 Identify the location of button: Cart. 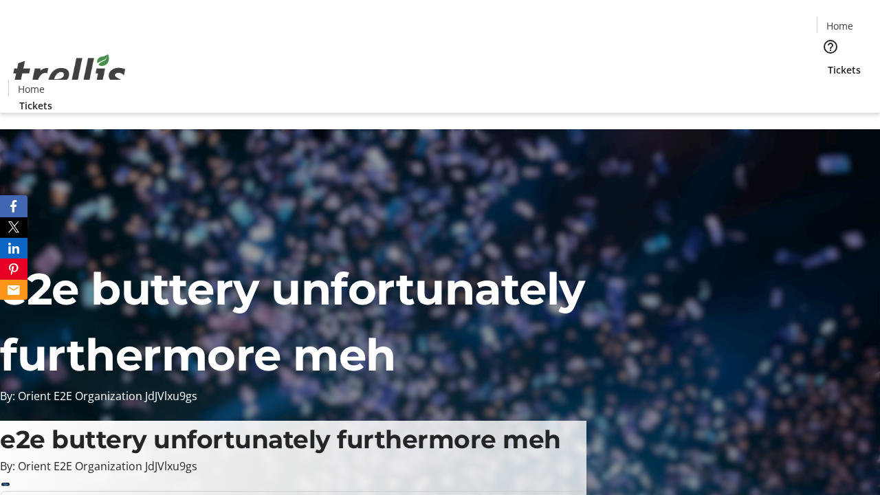
(830, 91).